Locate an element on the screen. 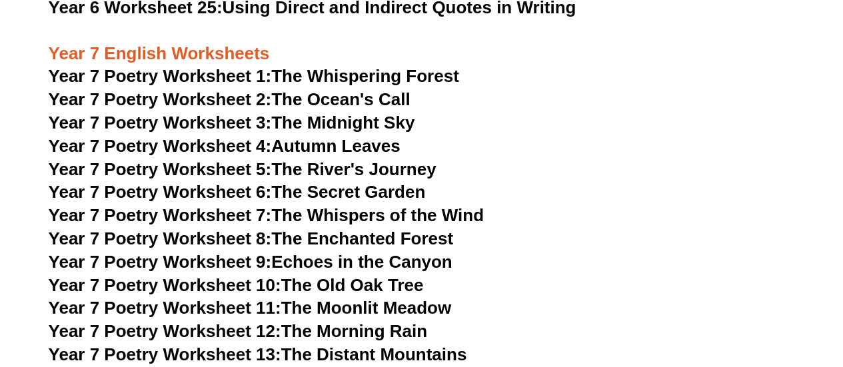 The width and height of the screenshot is (843, 367). span: Year 7 Poetry Worksheet 6: is located at coordinates (160, 192).